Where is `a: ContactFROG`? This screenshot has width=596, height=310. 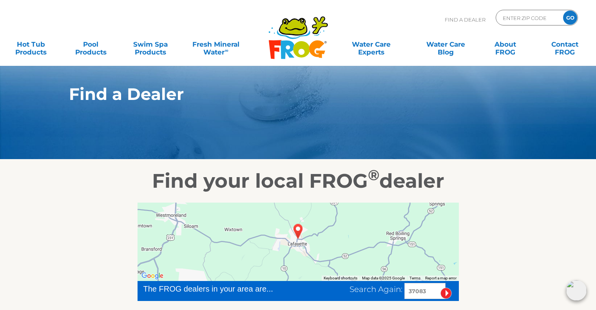 a: ContactFROG is located at coordinates (565, 44).